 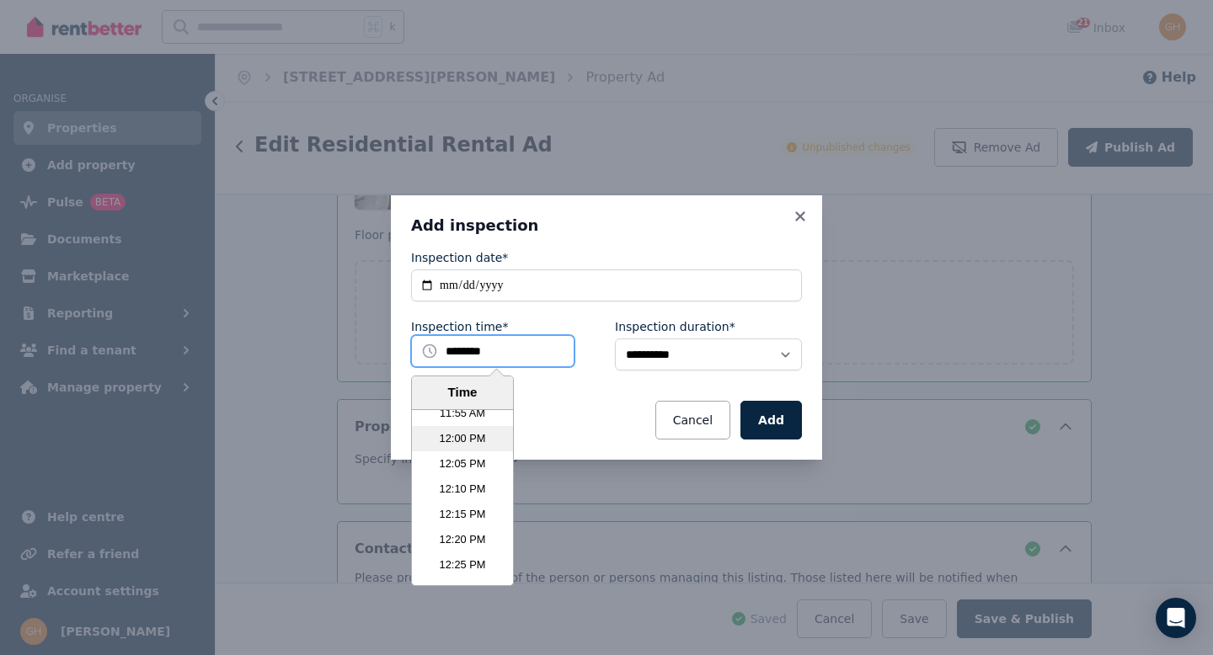 What do you see at coordinates (462, 540) in the screenshot?
I see `li: 12:20 PM` at bounding box center [462, 540].